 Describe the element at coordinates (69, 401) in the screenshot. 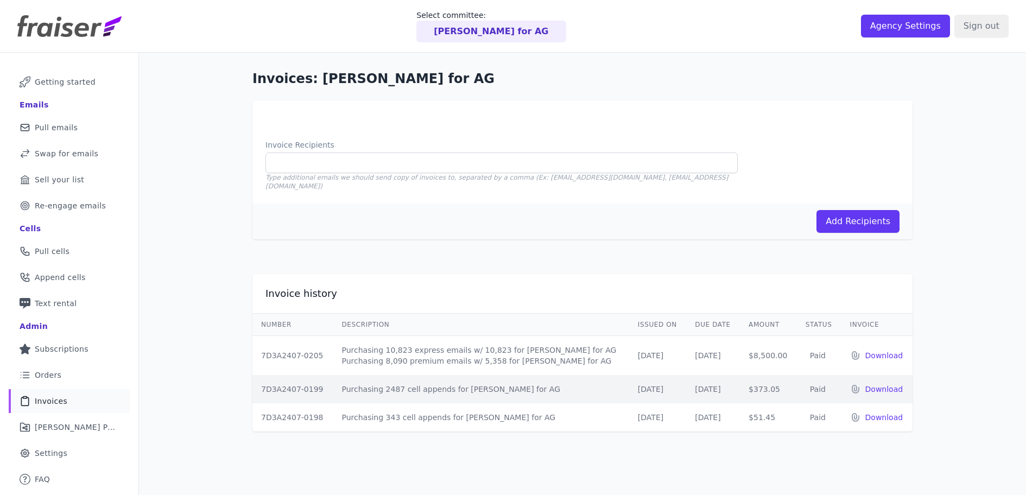

I see `a: Invoices` at that location.